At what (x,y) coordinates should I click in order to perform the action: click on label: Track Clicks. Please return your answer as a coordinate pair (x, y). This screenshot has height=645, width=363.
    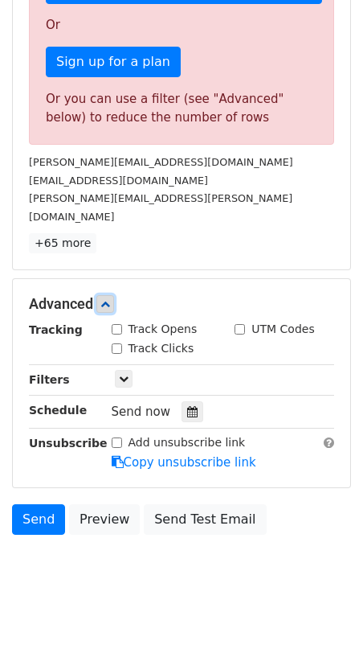
    Looking at the image, I should click on (162, 348).